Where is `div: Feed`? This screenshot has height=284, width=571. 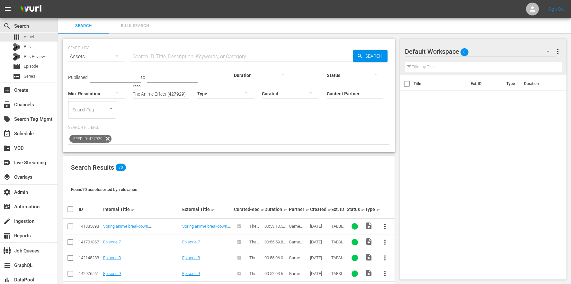 div: Feed is located at coordinates (256, 209).